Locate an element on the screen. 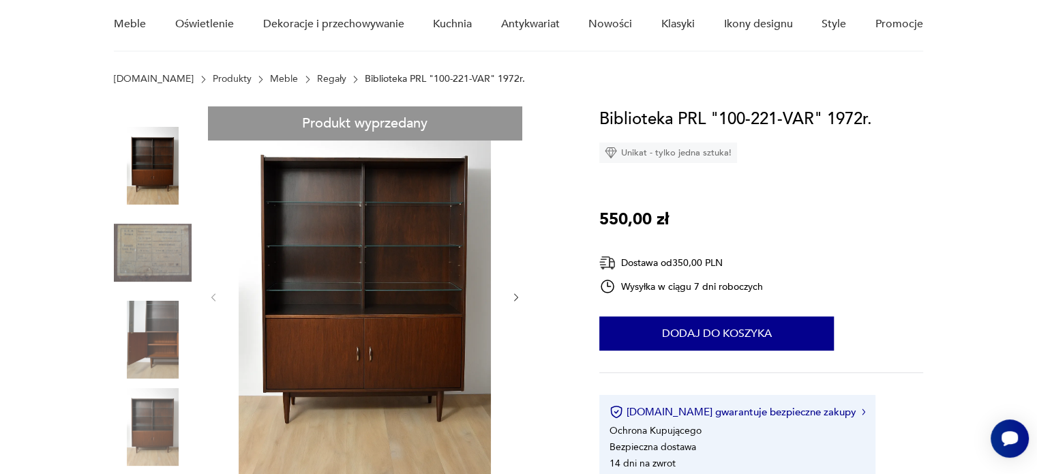 This screenshot has height=474, width=1037. button: Dodaj do koszyka is located at coordinates (716, 333).